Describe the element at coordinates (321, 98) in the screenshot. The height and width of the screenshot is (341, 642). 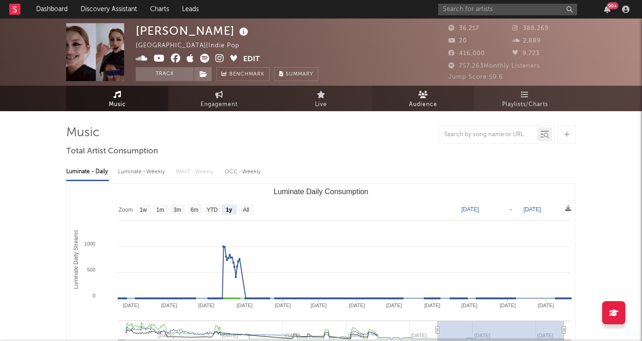
I see `a: Live` at that location.